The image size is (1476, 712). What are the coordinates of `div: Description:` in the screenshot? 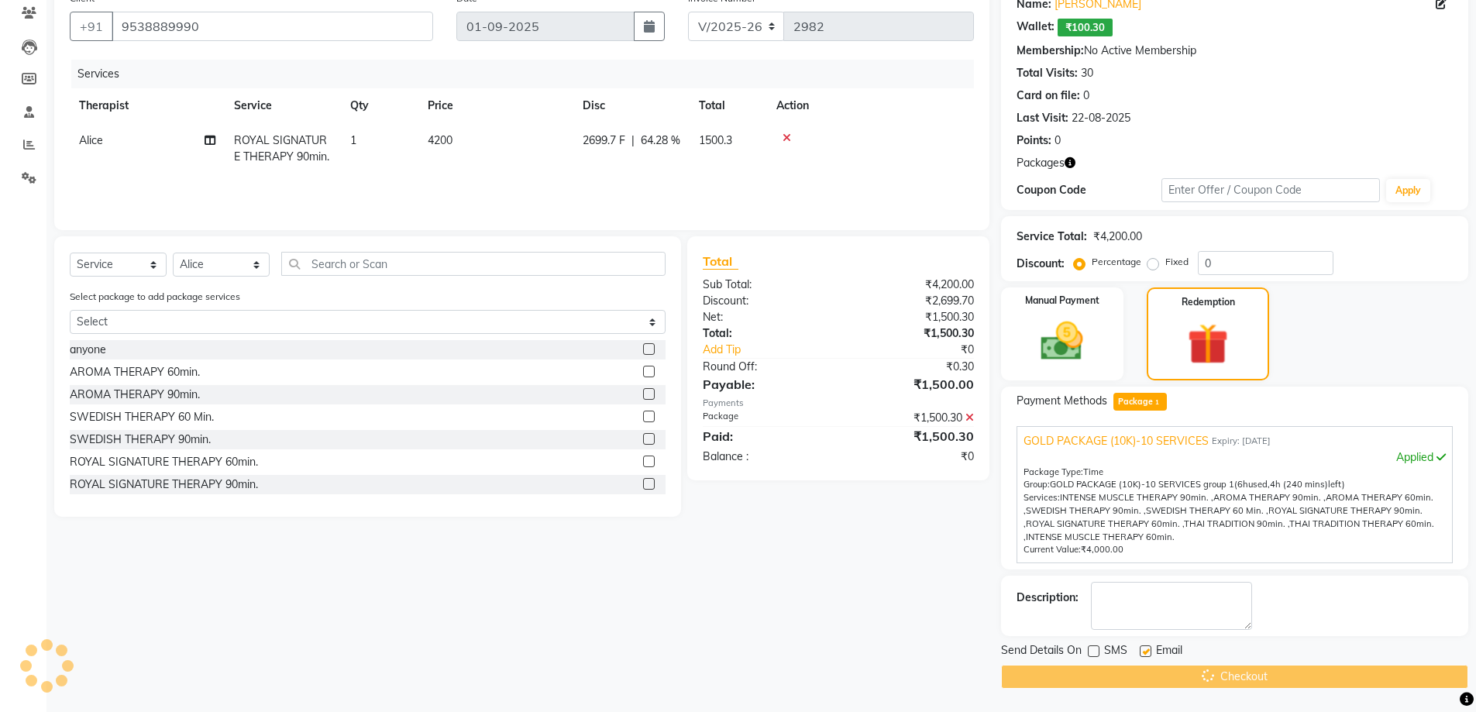 It's located at (1048, 597).